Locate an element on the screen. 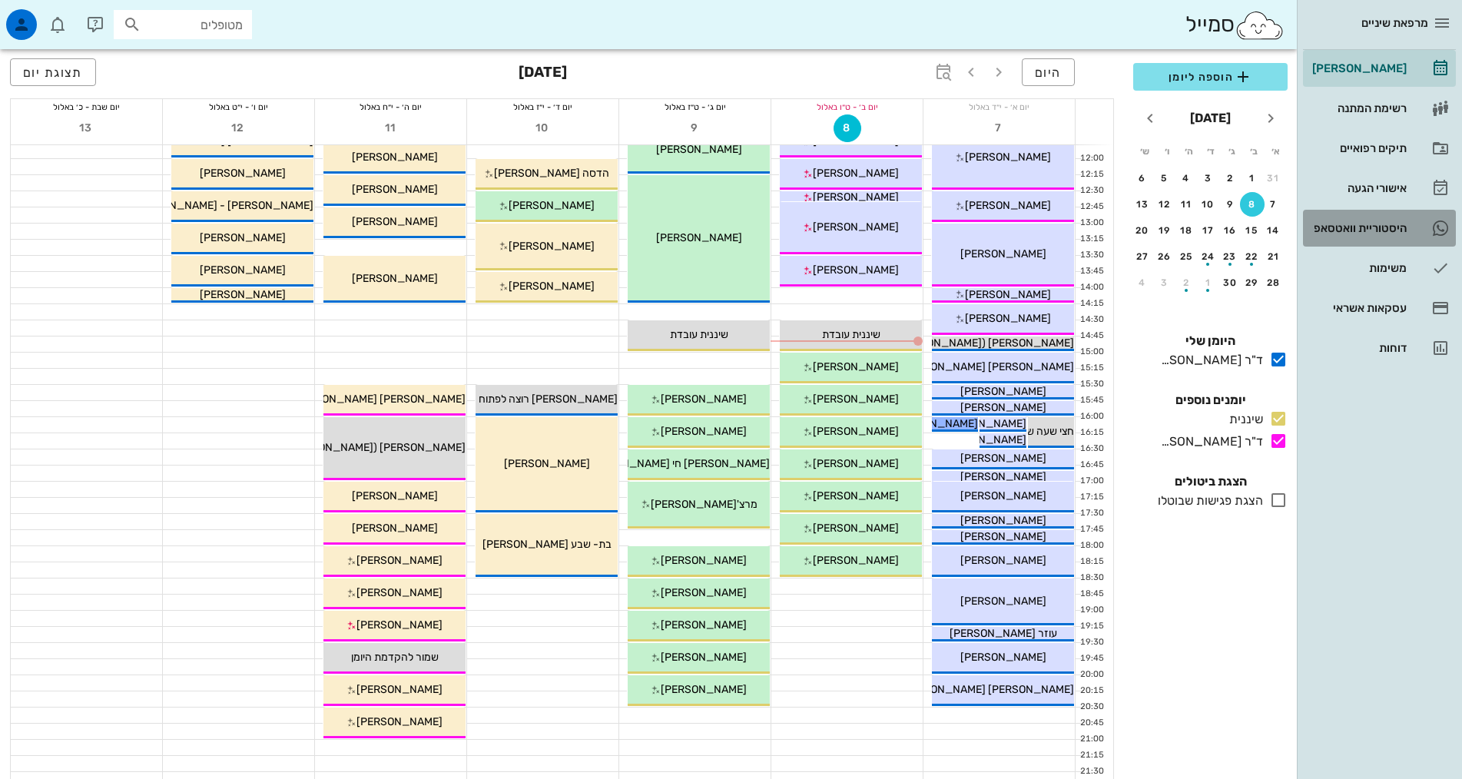 The height and width of the screenshot is (779, 1462). button: 25 is located at coordinates (1187, 257).